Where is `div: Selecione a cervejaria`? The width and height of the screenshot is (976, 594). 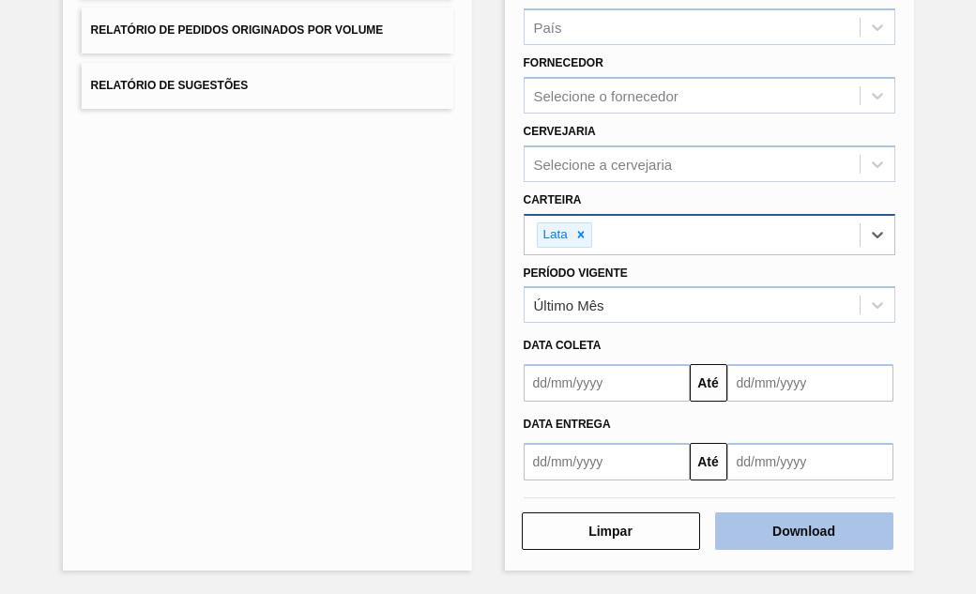
div: Selecione a cervejaria is located at coordinates (603, 163).